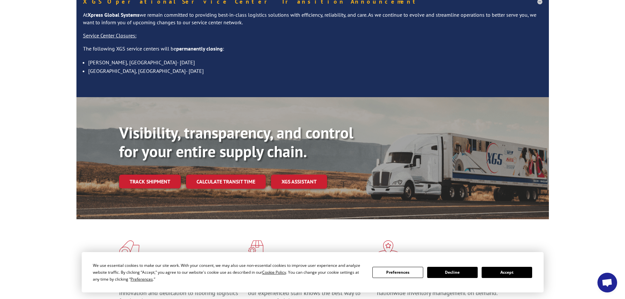  Describe the element at coordinates (229, 272) in the screenshot. I see `div: We use essential cookies to make our site work. With your consent, we may also use non-essential ...` at that location.